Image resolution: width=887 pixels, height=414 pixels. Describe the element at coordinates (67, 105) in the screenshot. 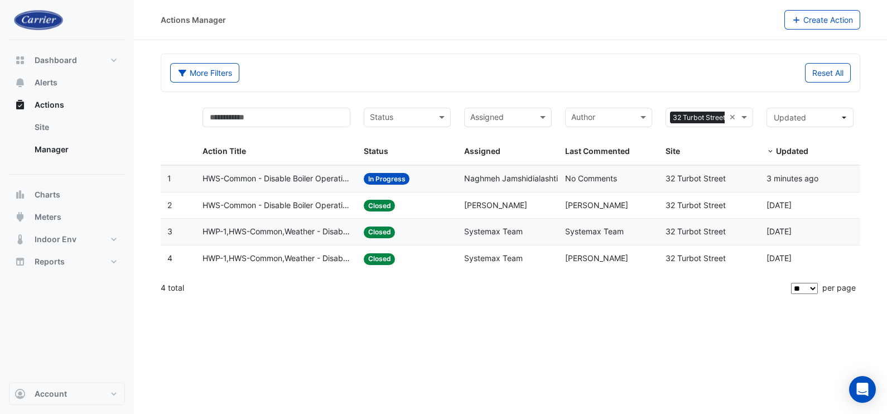

I see `button: Actions` at that location.